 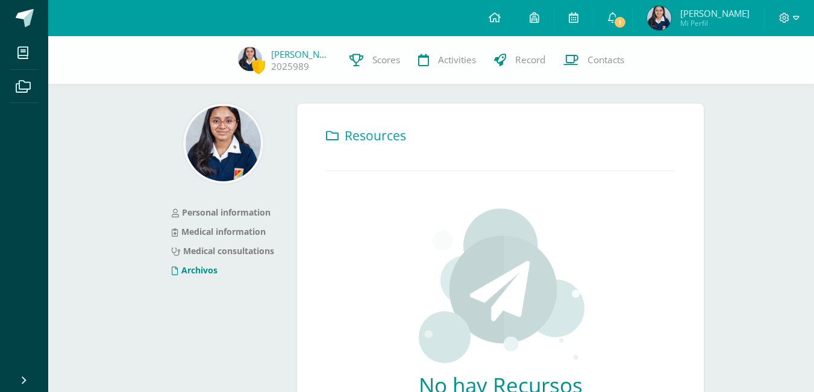 What do you see at coordinates (221, 212) in the screenshot?
I see `a: Personal information` at bounding box center [221, 212].